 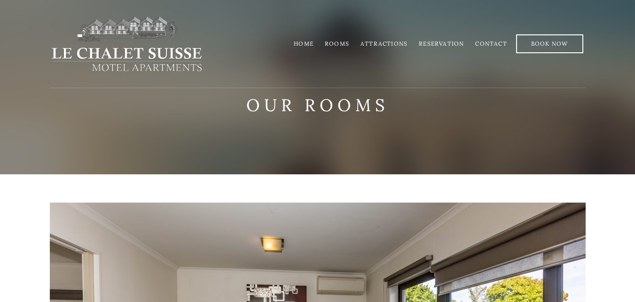 What do you see at coordinates (337, 43) in the screenshot?
I see `a: Rooms` at bounding box center [337, 43].